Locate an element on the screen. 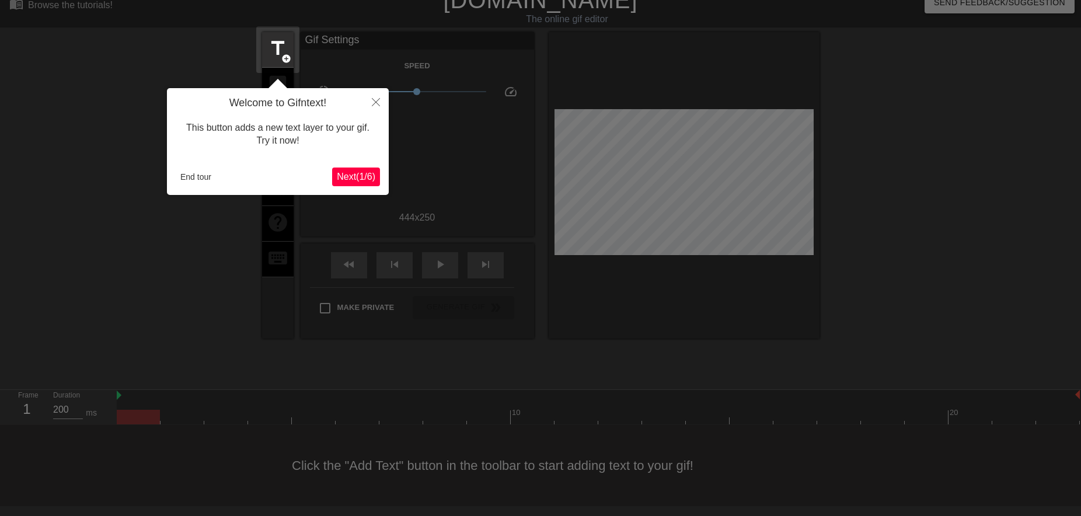  button: Close is located at coordinates (376, 102).